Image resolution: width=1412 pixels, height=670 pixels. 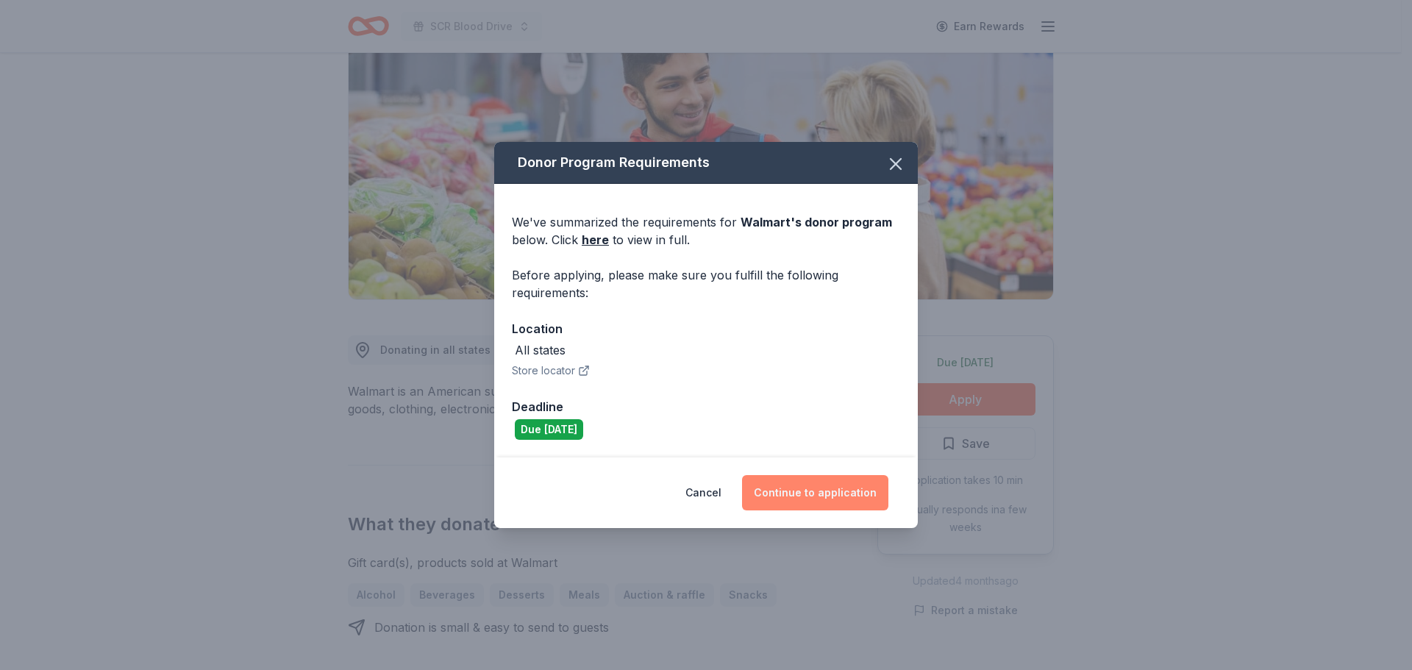 What do you see at coordinates (551, 371) in the screenshot?
I see `button: Store locator` at bounding box center [551, 371].